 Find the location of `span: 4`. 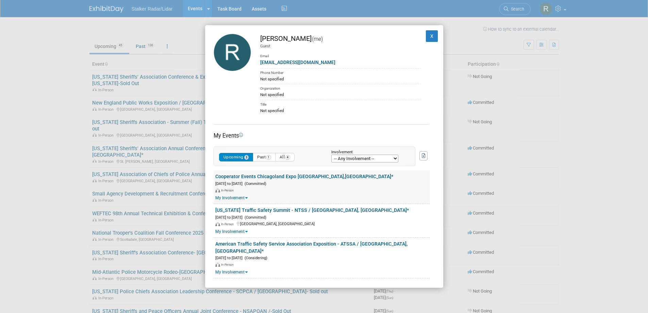

span: 4 is located at coordinates (288, 157).